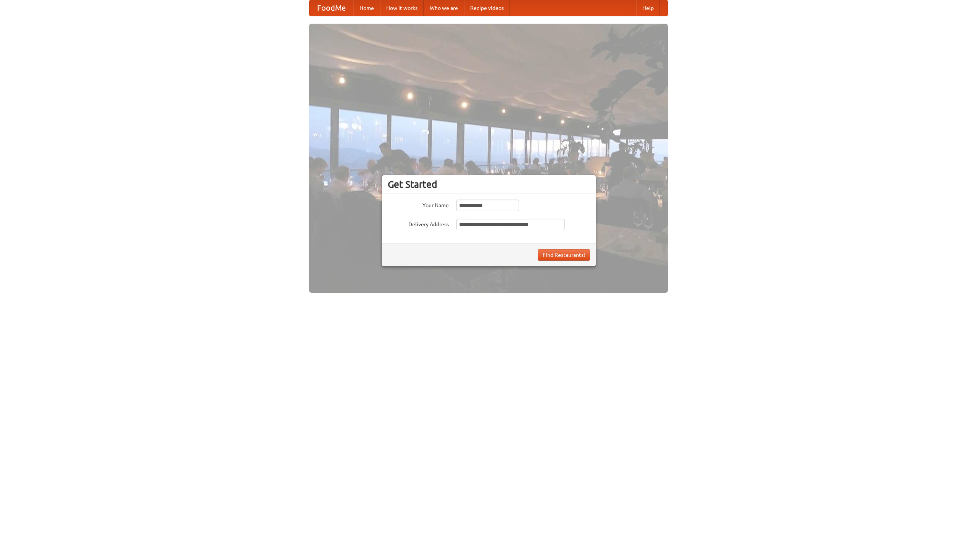  Describe the element at coordinates (444, 8) in the screenshot. I see `a: Who we are` at that location.